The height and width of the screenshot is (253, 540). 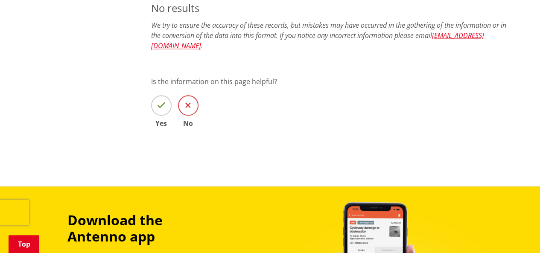 I want to click on span: No, so click(x=188, y=123).